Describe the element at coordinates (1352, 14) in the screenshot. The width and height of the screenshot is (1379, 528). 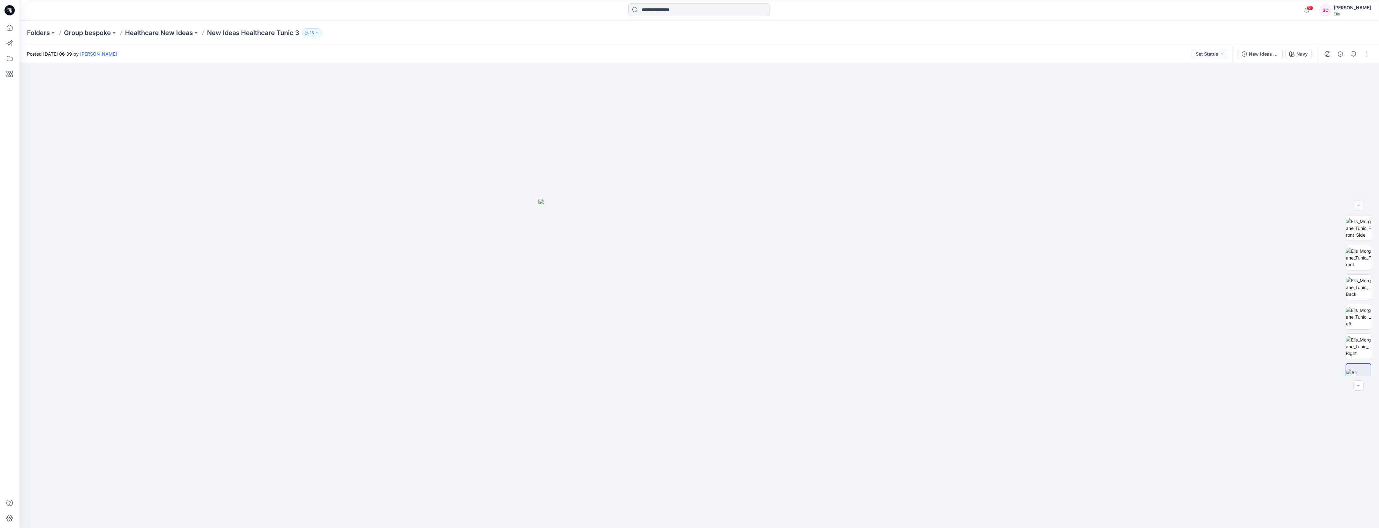
I see `div: Elis` at that location.